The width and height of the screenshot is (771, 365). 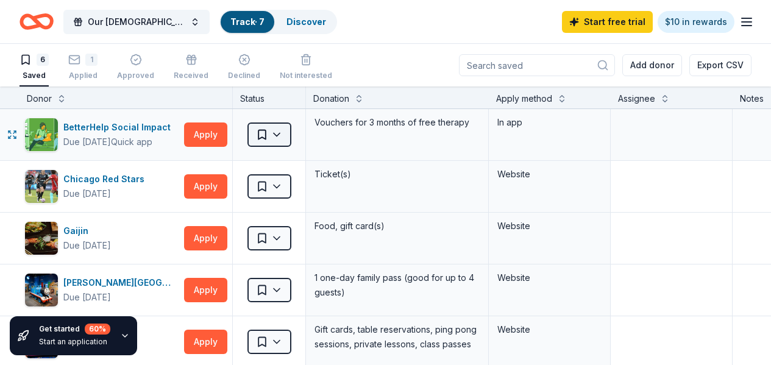 What do you see at coordinates (397, 285) in the screenshot?
I see `div: 1 one-day family pass (good for up to 4 guests)` at bounding box center [397, 285].